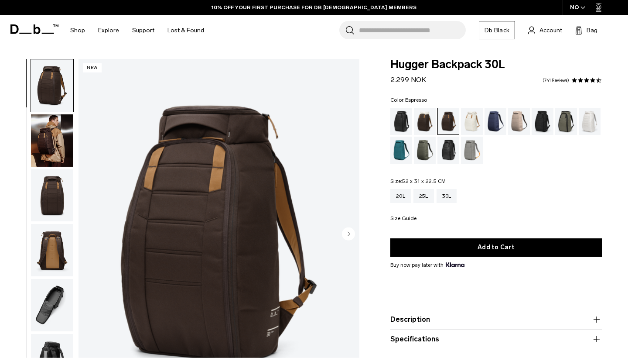 The height and width of the screenshot is (358, 628). I want to click on a: Support, so click(143, 30).